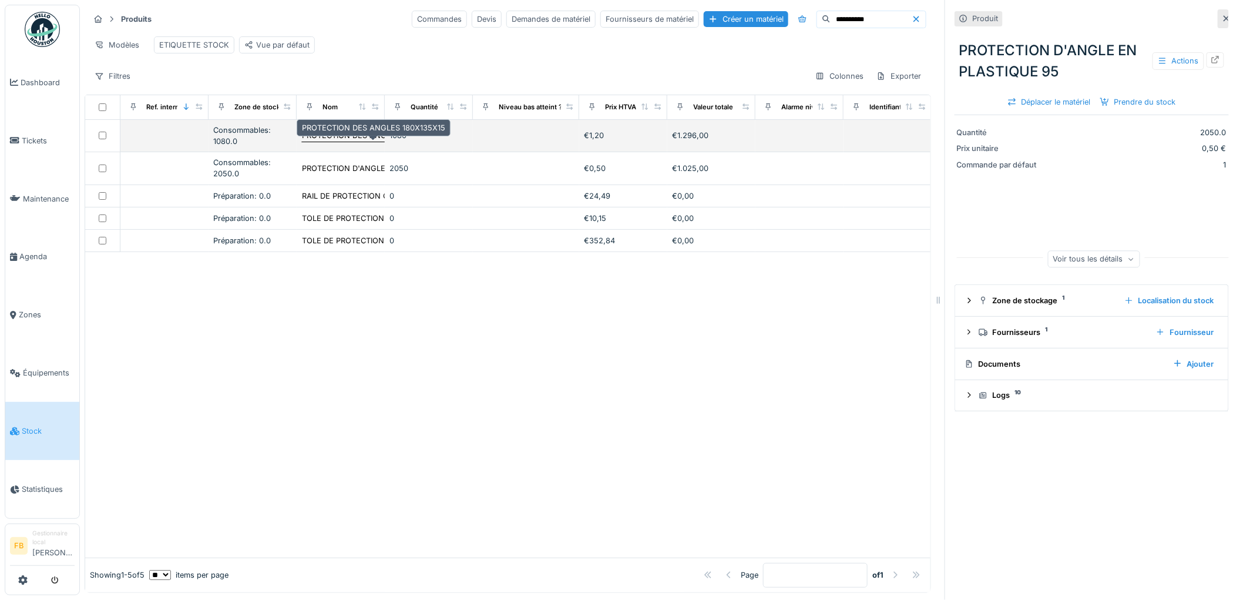 The image size is (1243, 600). What do you see at coordinates (164, 107) in the screenshot?
I see `div: Ref. interne` at bounding box center [164, 107].